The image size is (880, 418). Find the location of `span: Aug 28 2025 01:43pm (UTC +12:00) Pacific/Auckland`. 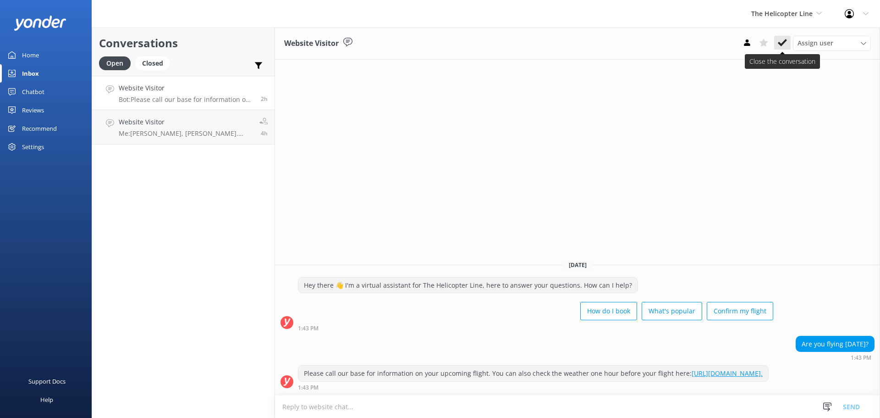

span: Aug 28 2025 01:43pm (UTC +12:00) Pacific/Auckland is located at coordinates (264, 99).